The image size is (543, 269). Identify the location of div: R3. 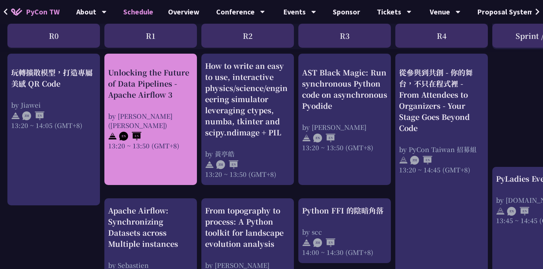
(345, 36).